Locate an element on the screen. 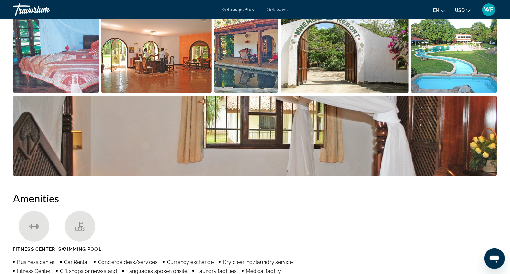 Image resolution: width=510 pixels, height=274 pixels. h2: Amenities is located at coordinates (255, 198).